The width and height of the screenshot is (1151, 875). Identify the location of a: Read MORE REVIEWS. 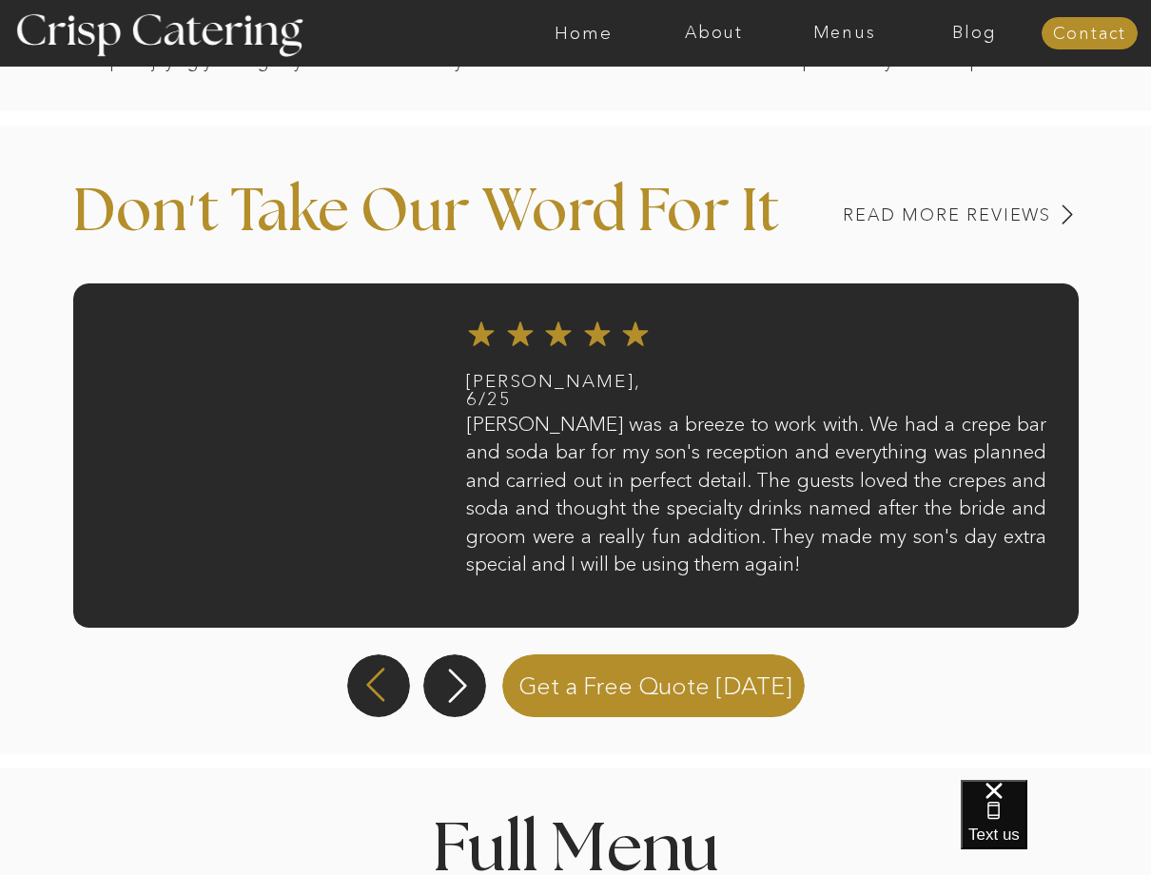
(900, 215).